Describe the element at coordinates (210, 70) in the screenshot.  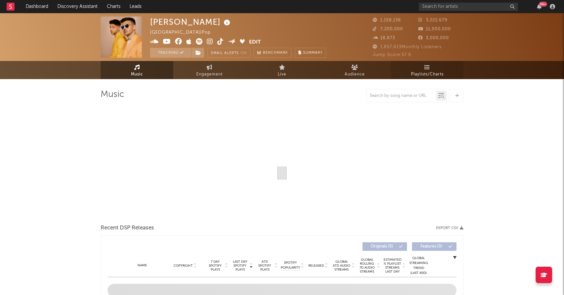
I see `a: Engagement` at that location.